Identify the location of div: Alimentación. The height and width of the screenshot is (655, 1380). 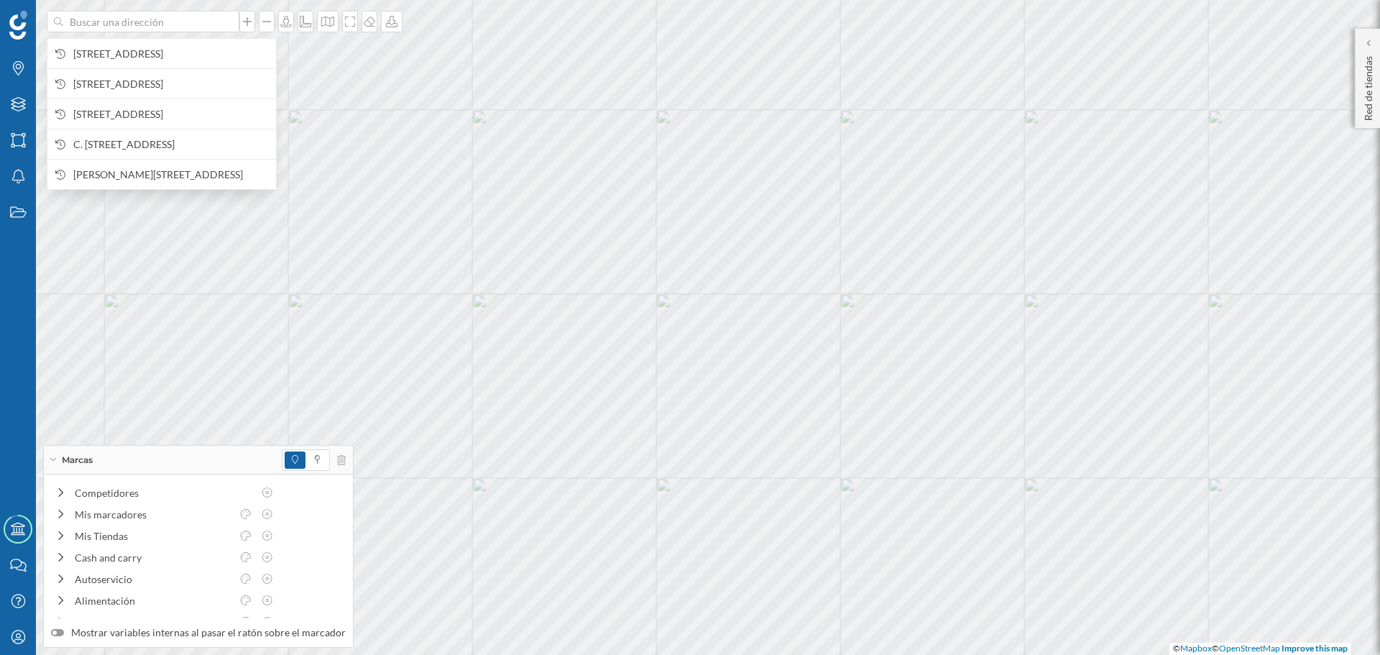
(153, 600).